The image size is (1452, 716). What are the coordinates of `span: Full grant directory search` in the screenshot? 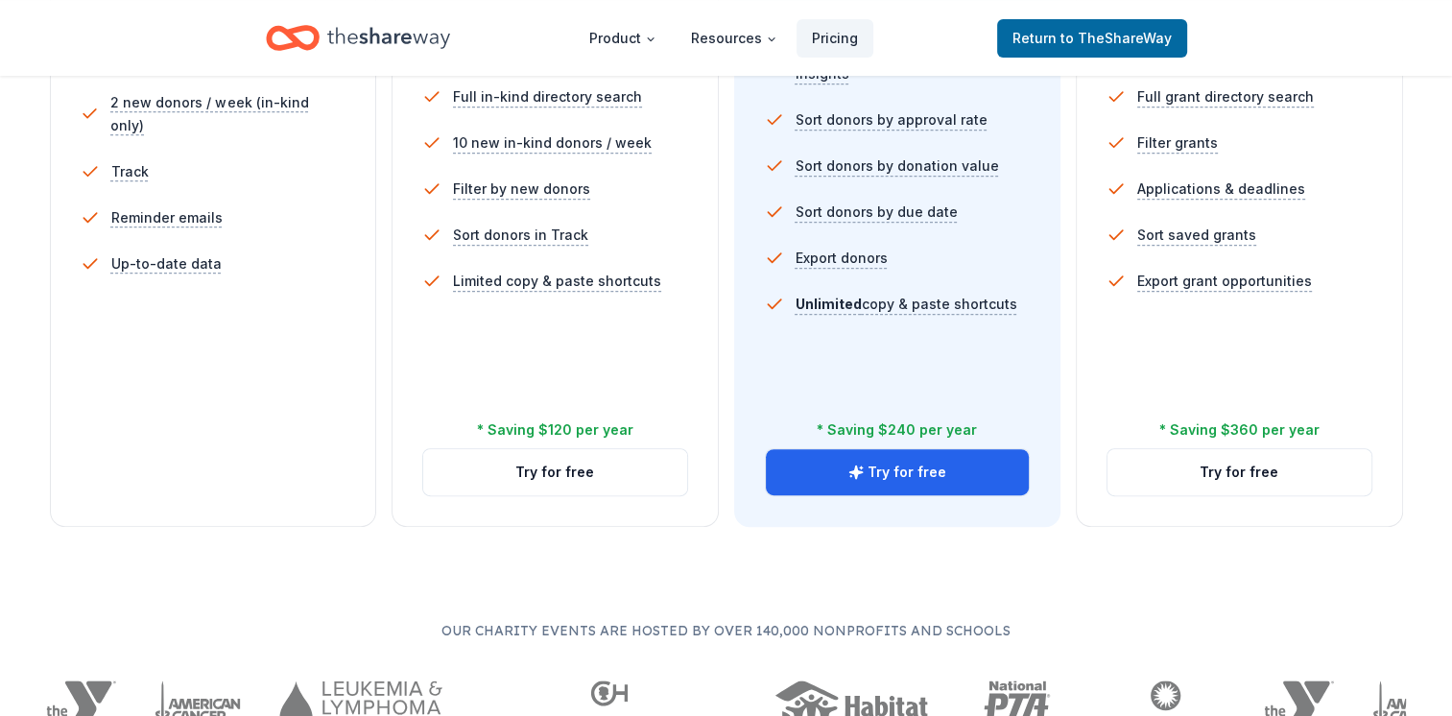 It's located at (1226, 97).